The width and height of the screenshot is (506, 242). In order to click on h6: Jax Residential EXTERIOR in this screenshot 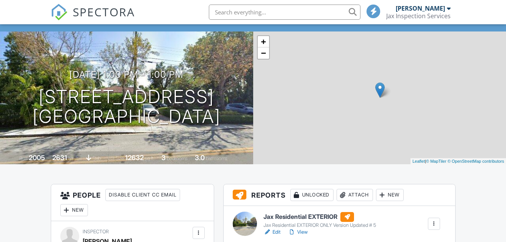, I will do `click(320, 217)`.